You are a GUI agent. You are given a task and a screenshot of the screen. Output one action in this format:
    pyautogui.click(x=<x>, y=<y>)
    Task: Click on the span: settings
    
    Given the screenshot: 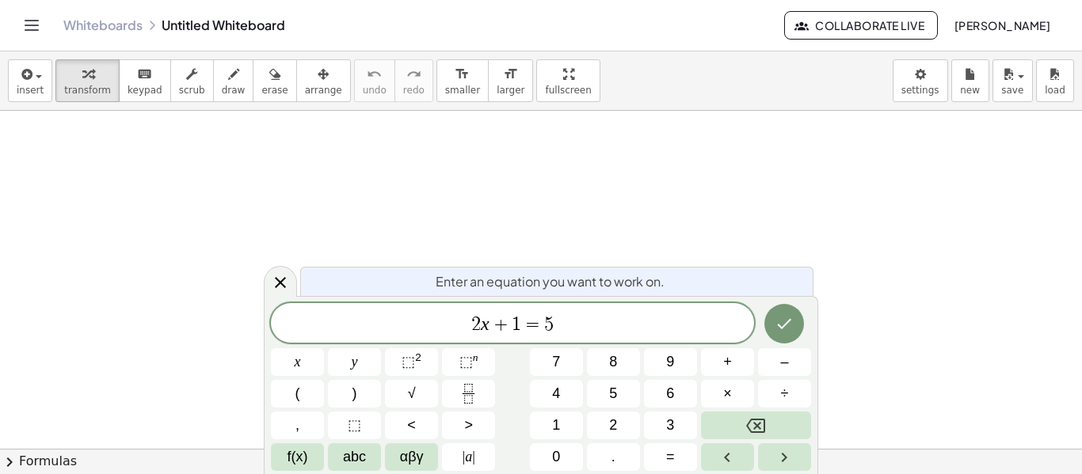 What is the action you would take?
    pyautogui.click(x=920, y=90)
    